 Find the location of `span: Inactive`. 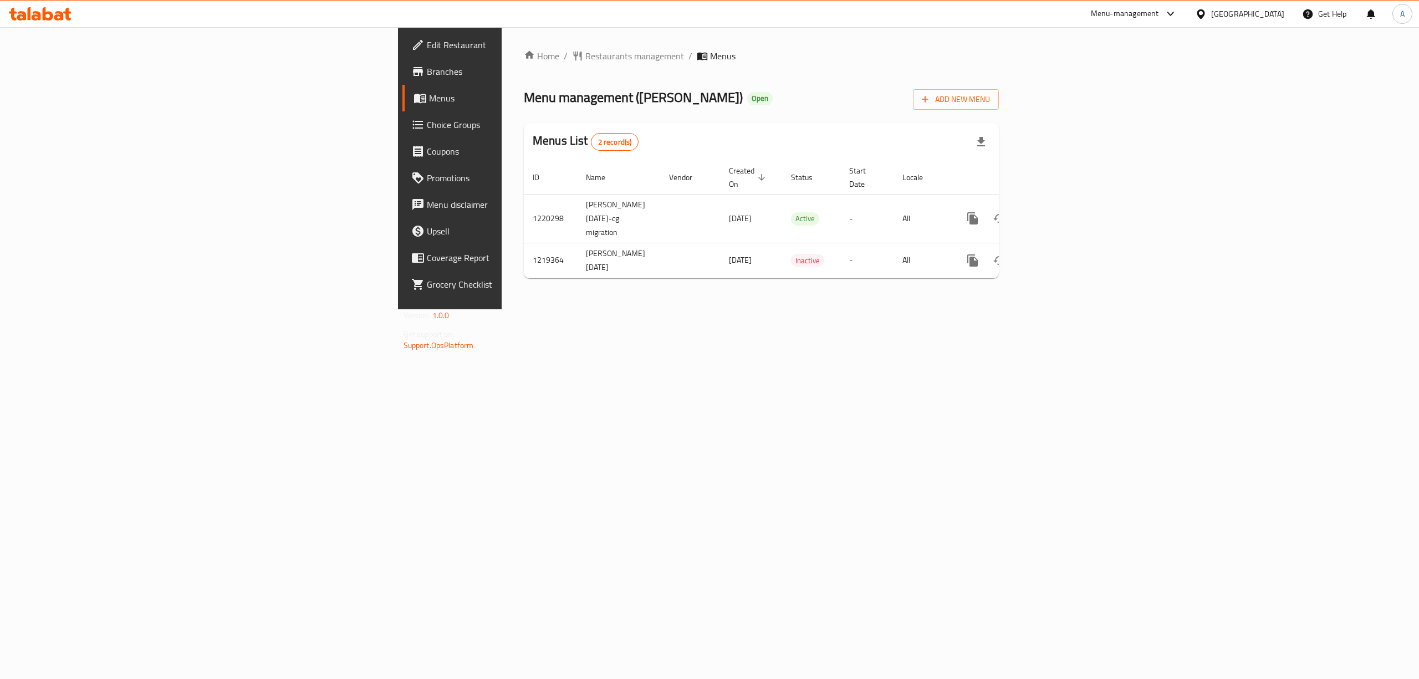

span: Inactive is located at coordinates (807, 260).